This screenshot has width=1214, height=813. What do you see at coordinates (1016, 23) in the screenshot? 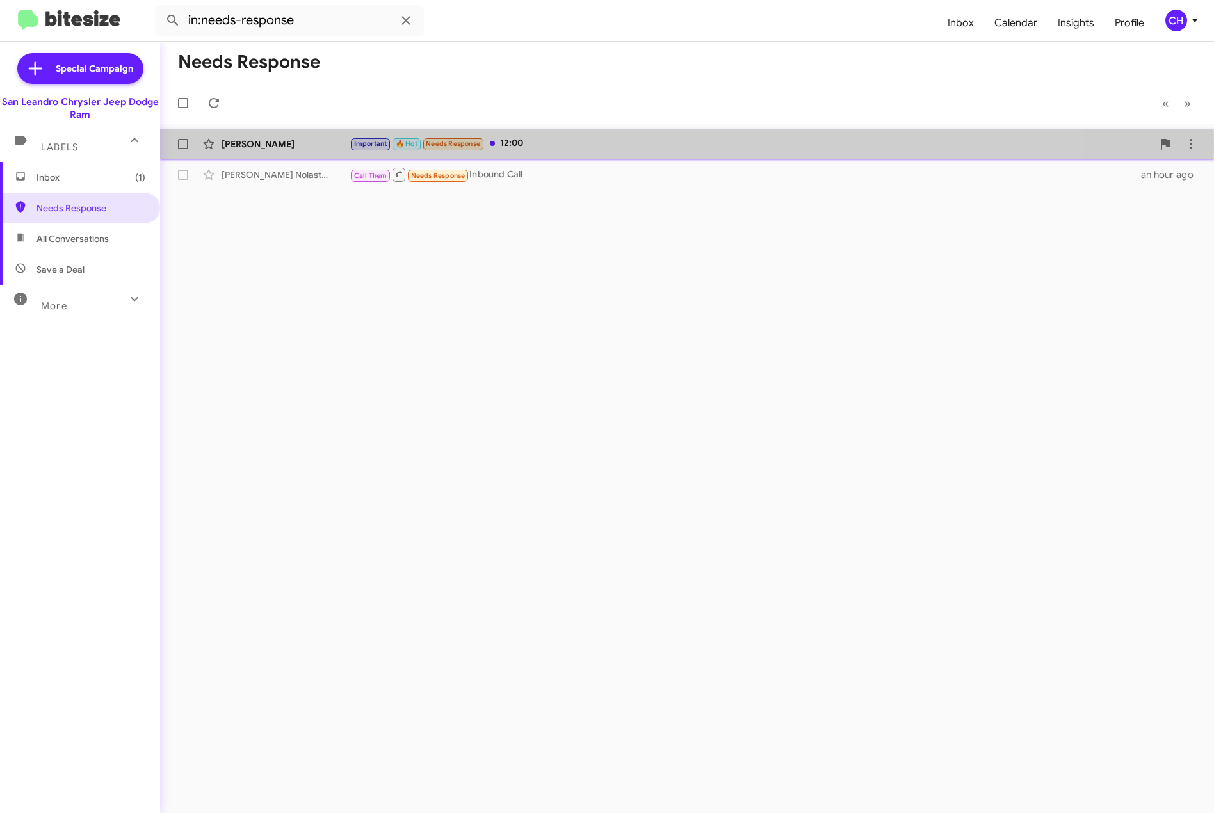
I see `span: Calendar` at bounding box center [1016, 23].